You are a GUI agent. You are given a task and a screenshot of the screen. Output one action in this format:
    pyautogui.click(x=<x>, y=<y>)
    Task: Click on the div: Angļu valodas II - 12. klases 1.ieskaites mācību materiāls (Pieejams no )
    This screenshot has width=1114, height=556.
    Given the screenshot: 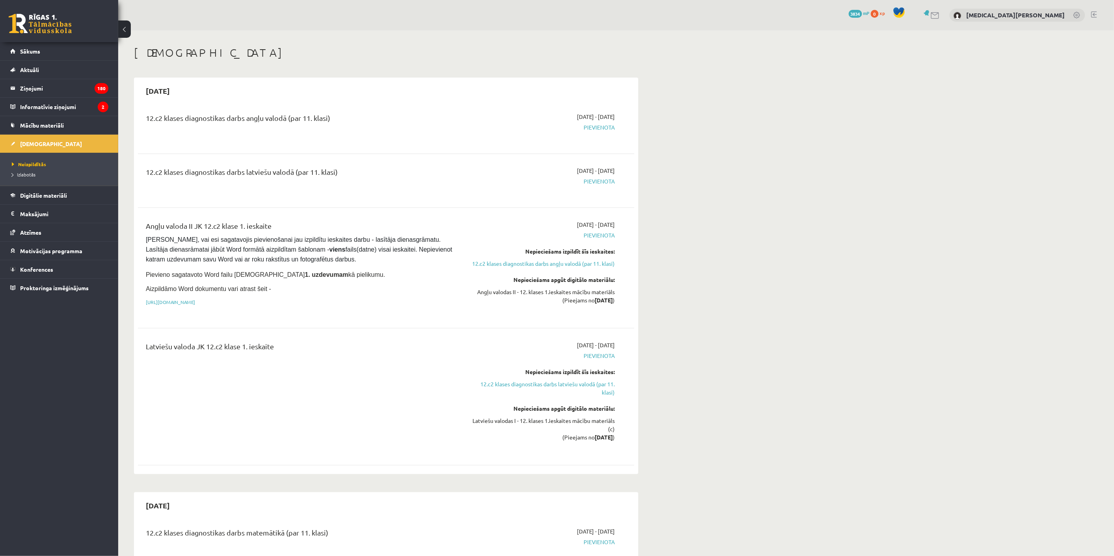 What is the action you would take?
    pyautogui.click(x=540, y=296)
    